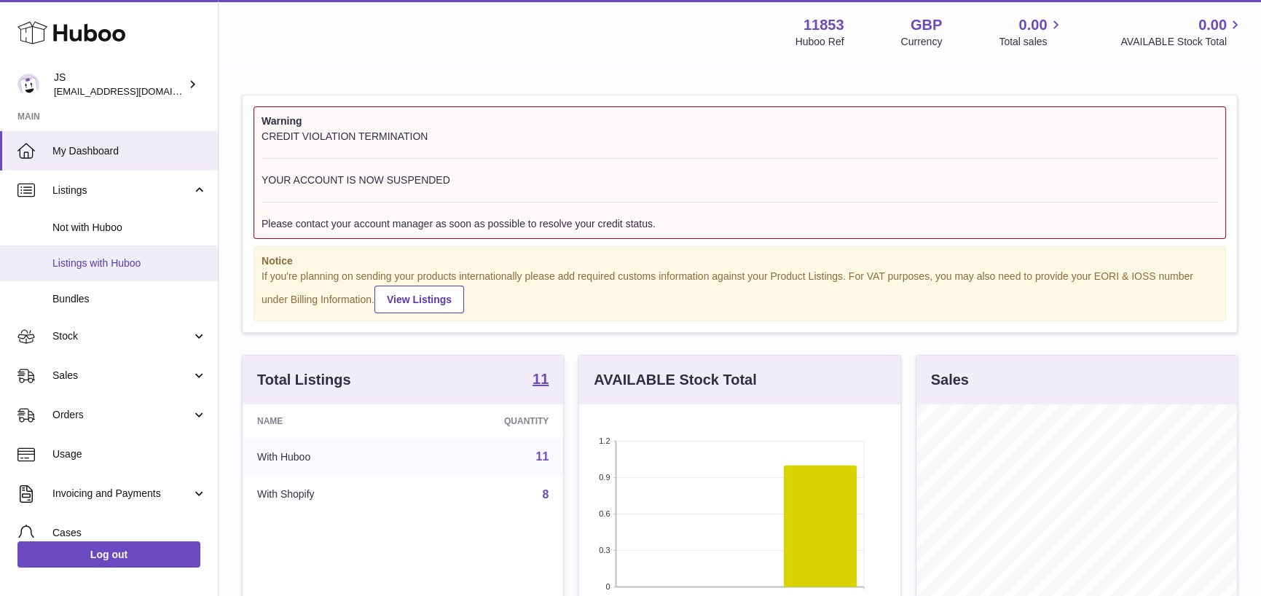  What do you see at coordinates (122, 375) in the screenshot?
I see `span: Sales` at bounding box center [122, 375].